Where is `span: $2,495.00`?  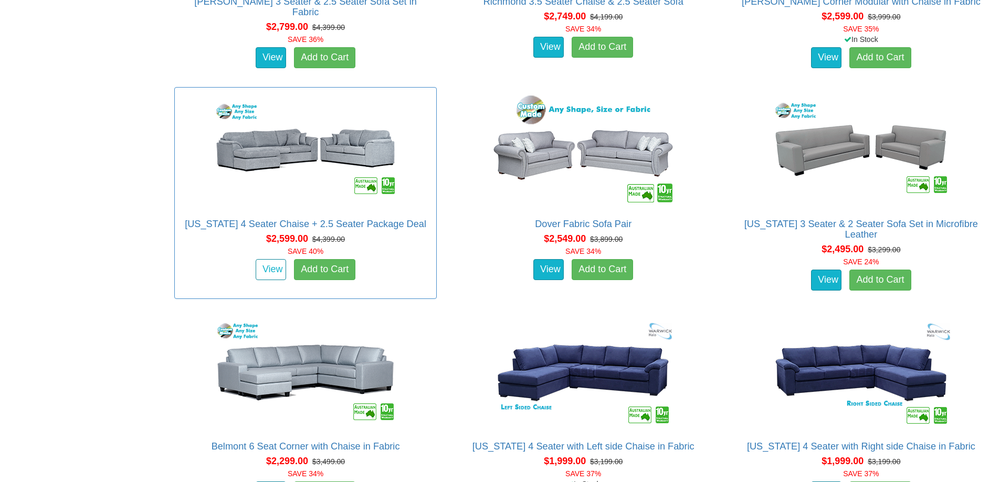 span: $2,495.00 is located at coordinates (843, 249).